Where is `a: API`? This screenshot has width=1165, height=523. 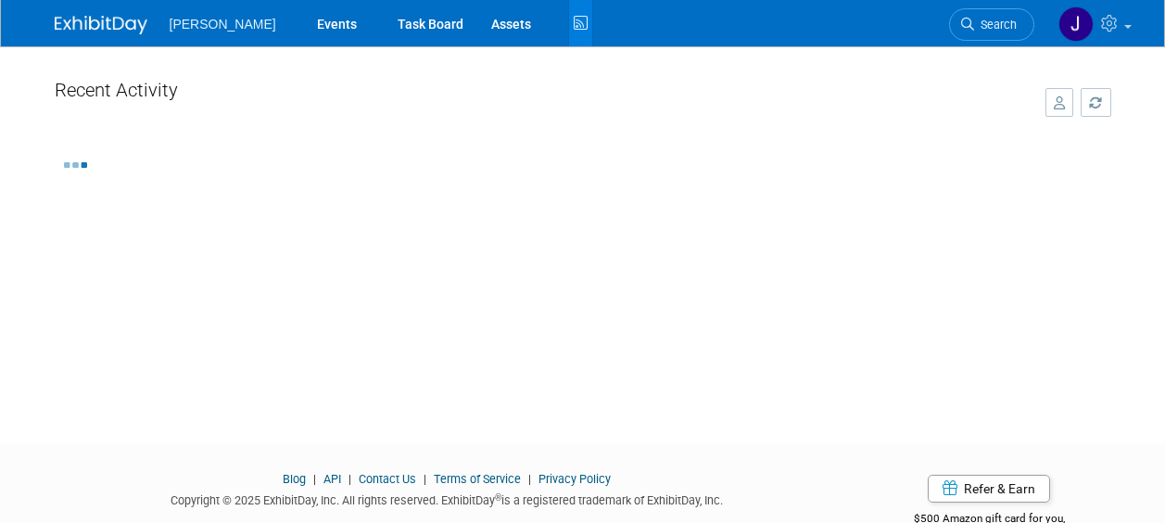 a: API is located at coordinates (332, 478).